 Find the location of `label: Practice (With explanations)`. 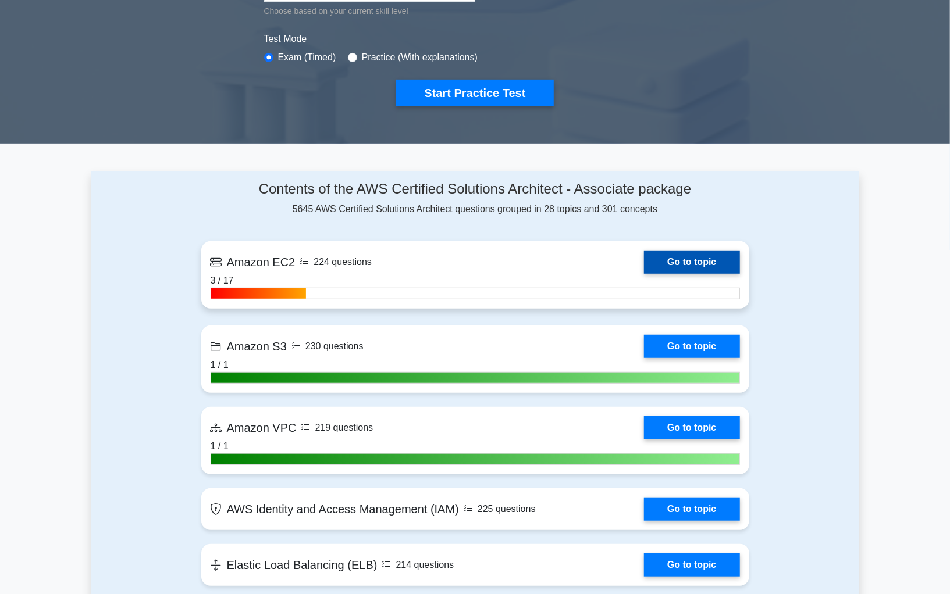

label: Practice (With explanations) is located at coordinates (419, 58).